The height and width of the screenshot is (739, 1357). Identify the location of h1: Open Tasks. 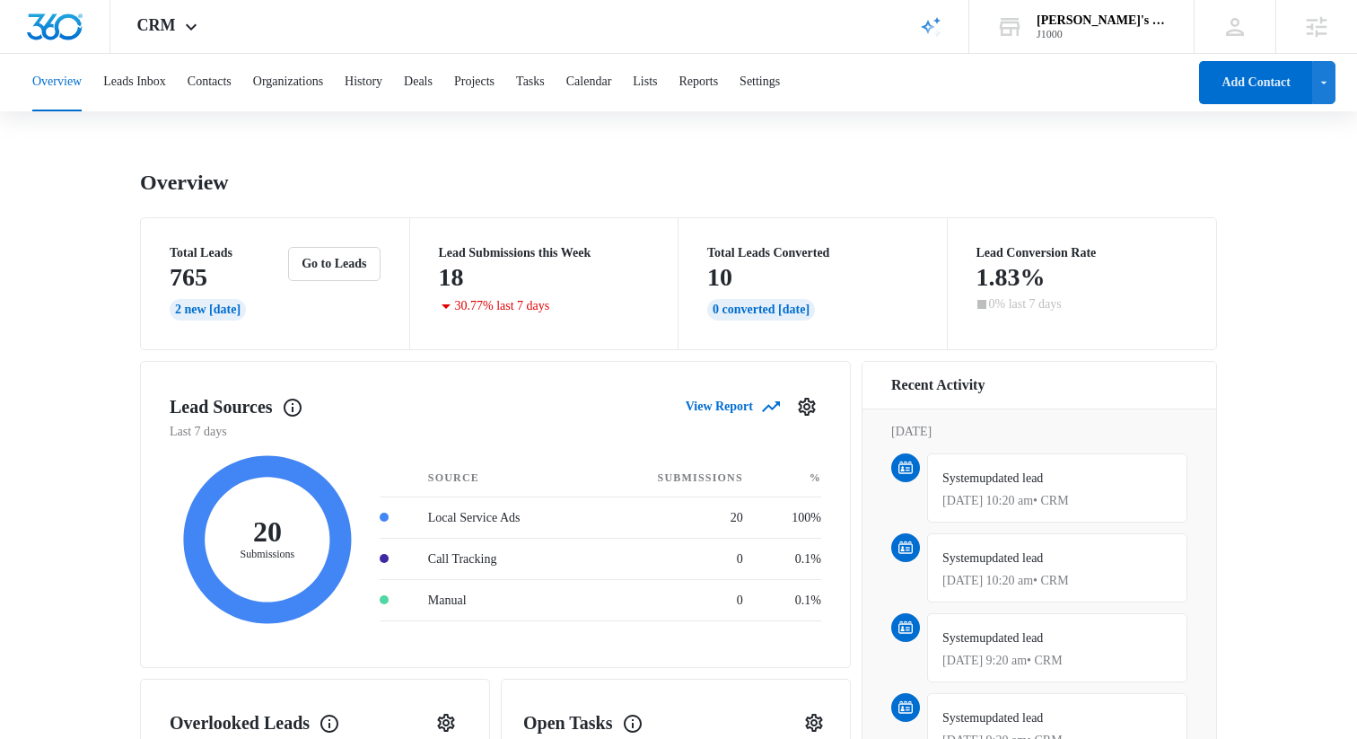
(583, 723).